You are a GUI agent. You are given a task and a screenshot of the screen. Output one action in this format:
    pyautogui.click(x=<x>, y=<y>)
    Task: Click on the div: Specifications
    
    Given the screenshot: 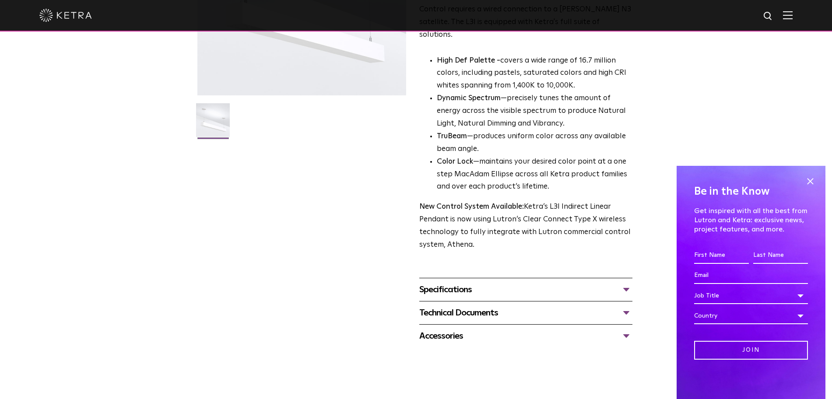 What is the action you would take?
    pyautogui.click(x=526, y=290)
    